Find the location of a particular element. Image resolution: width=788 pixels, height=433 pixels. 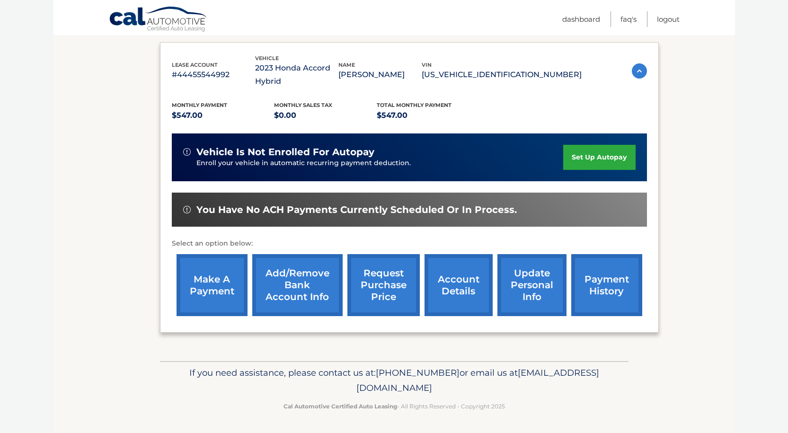

span: name is located at coordinates (347, 65).